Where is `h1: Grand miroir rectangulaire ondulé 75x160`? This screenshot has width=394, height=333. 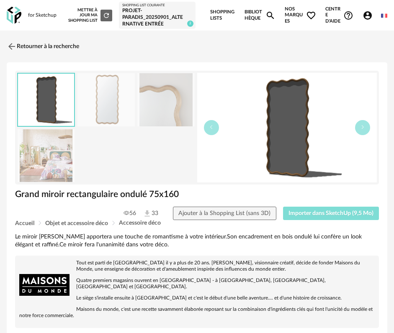 h1: Grand miroir rectangulaire ondulé 75x160 is located at coordinates (197, 194).